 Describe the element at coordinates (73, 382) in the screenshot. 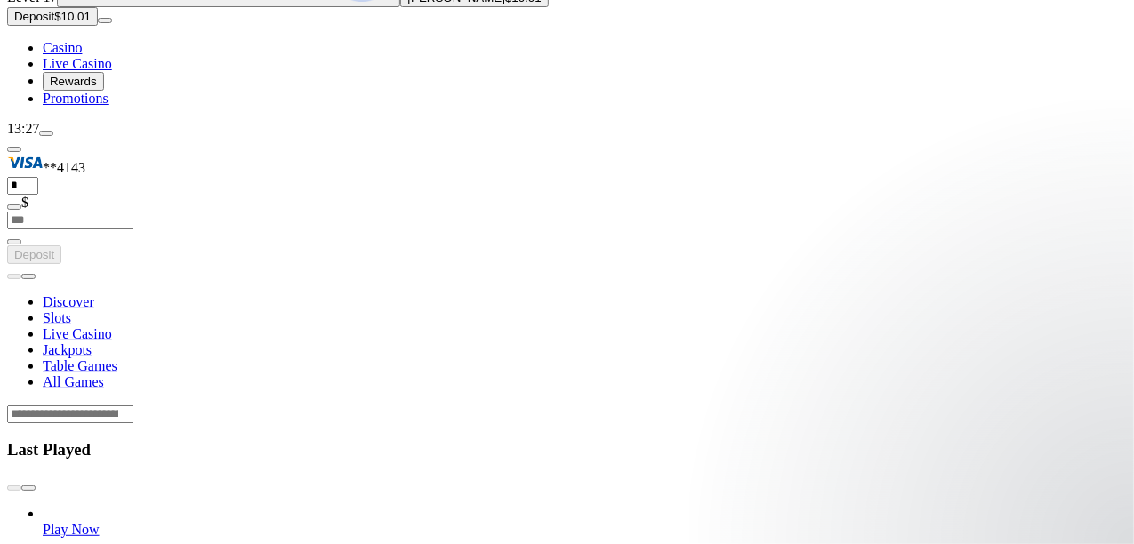

I see `span: All Games` at that location.